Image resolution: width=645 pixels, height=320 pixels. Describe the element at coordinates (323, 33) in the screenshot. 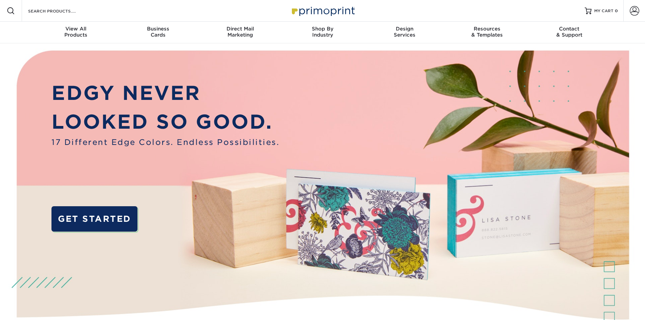

I see `a: Shop ByIndustry` at that location.